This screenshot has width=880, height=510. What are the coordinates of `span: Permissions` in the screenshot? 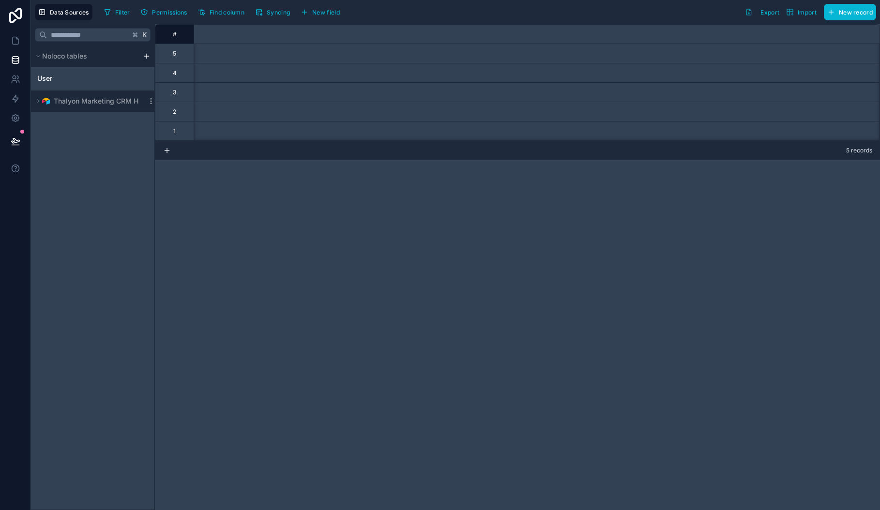 It's located at (169, 12).